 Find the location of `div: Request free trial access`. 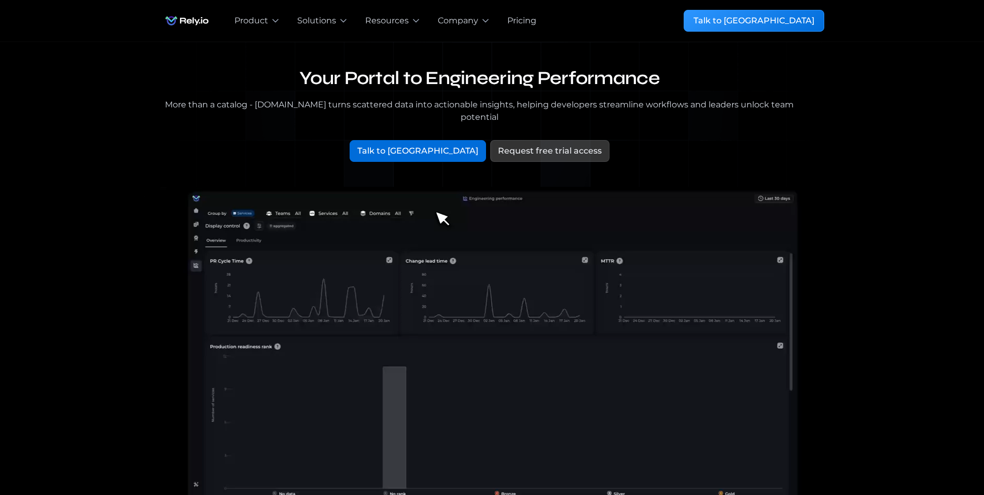

div: Request free trial access is located at coordinates (550, 151).